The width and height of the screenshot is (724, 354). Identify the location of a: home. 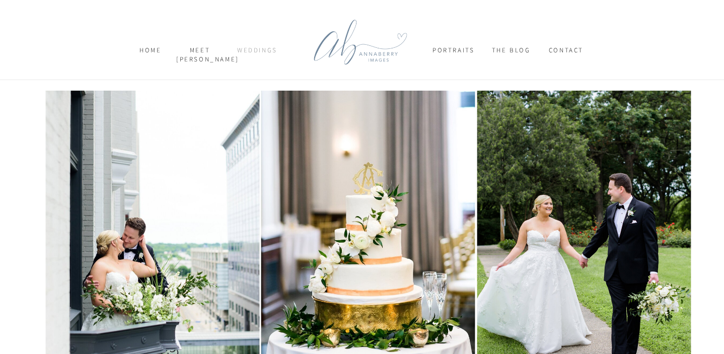
(151, 54).